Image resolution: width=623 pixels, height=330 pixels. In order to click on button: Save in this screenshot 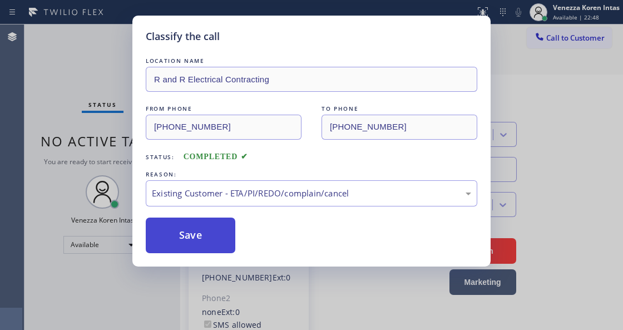, I will do `click(190, 235)`.